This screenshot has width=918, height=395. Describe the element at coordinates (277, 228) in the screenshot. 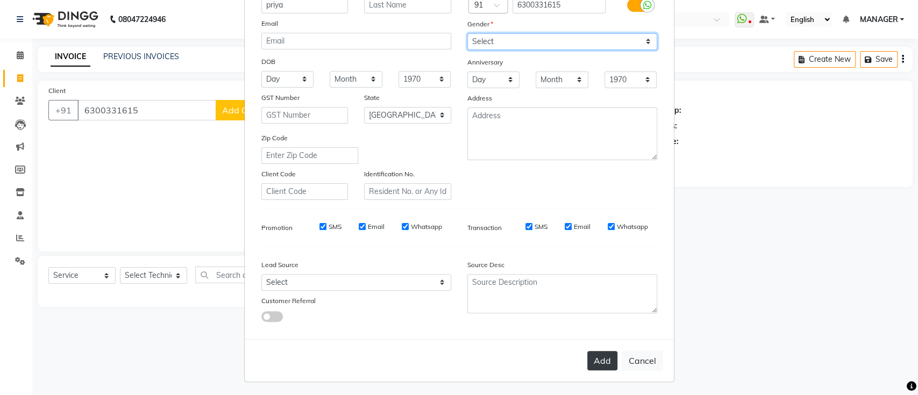

I see `label: Promotion` at that location.